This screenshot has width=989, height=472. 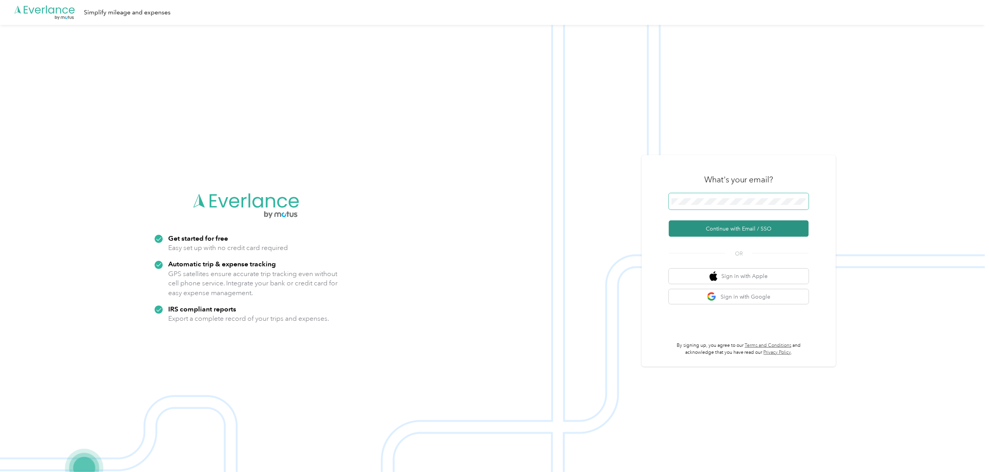 I want to click on p: GPS satellites ensure accurate trip tracking even without cell phone service. Integrate your bank..., so click(x=253, y=283).